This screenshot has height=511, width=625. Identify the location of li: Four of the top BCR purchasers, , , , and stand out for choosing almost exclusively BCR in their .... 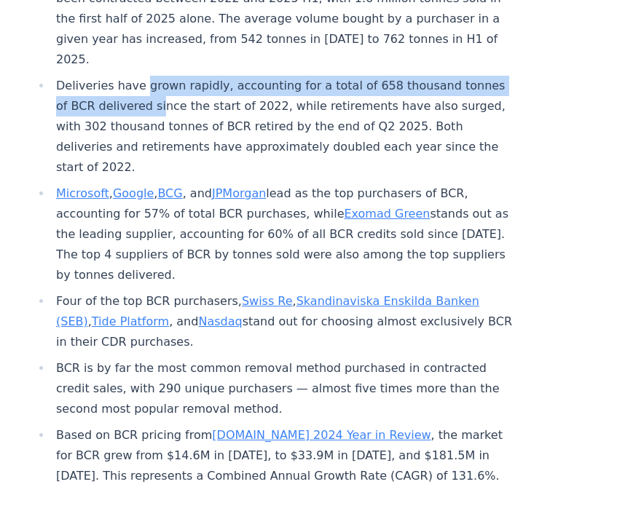
(283, 322).